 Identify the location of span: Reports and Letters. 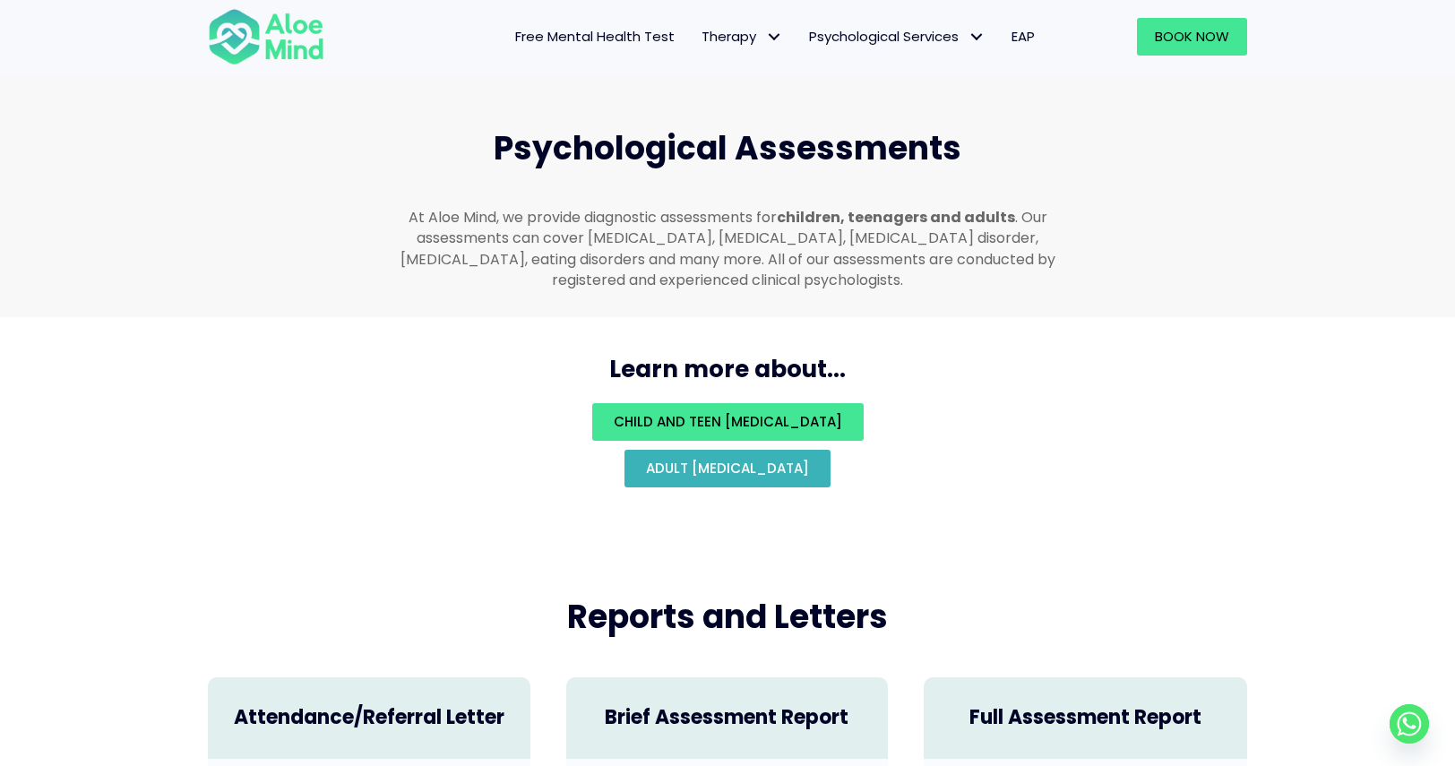
(727, 616).